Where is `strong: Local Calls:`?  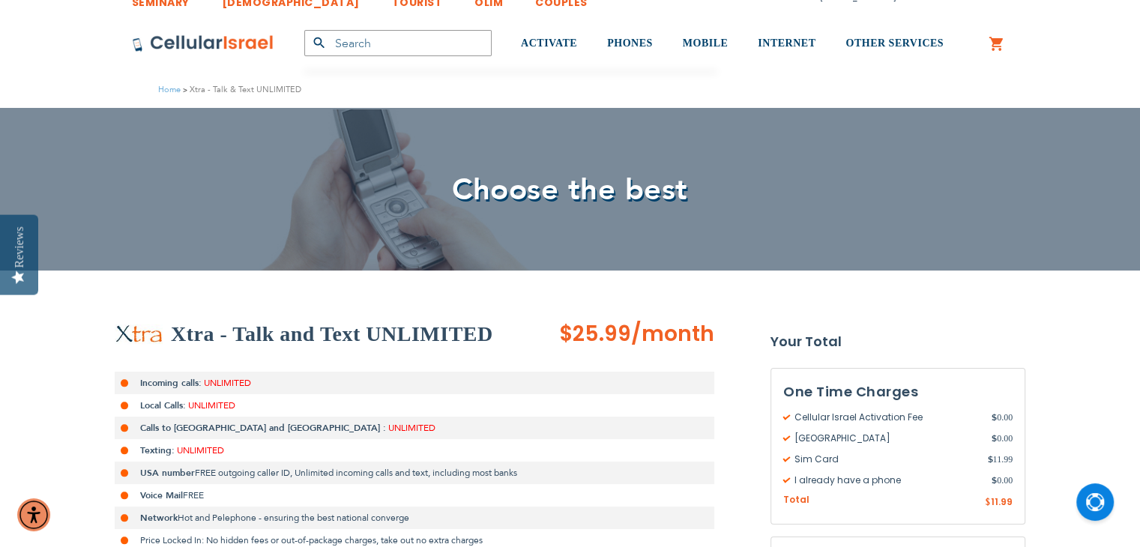
strong: Local Calls: is located at coordinates (163, 406).